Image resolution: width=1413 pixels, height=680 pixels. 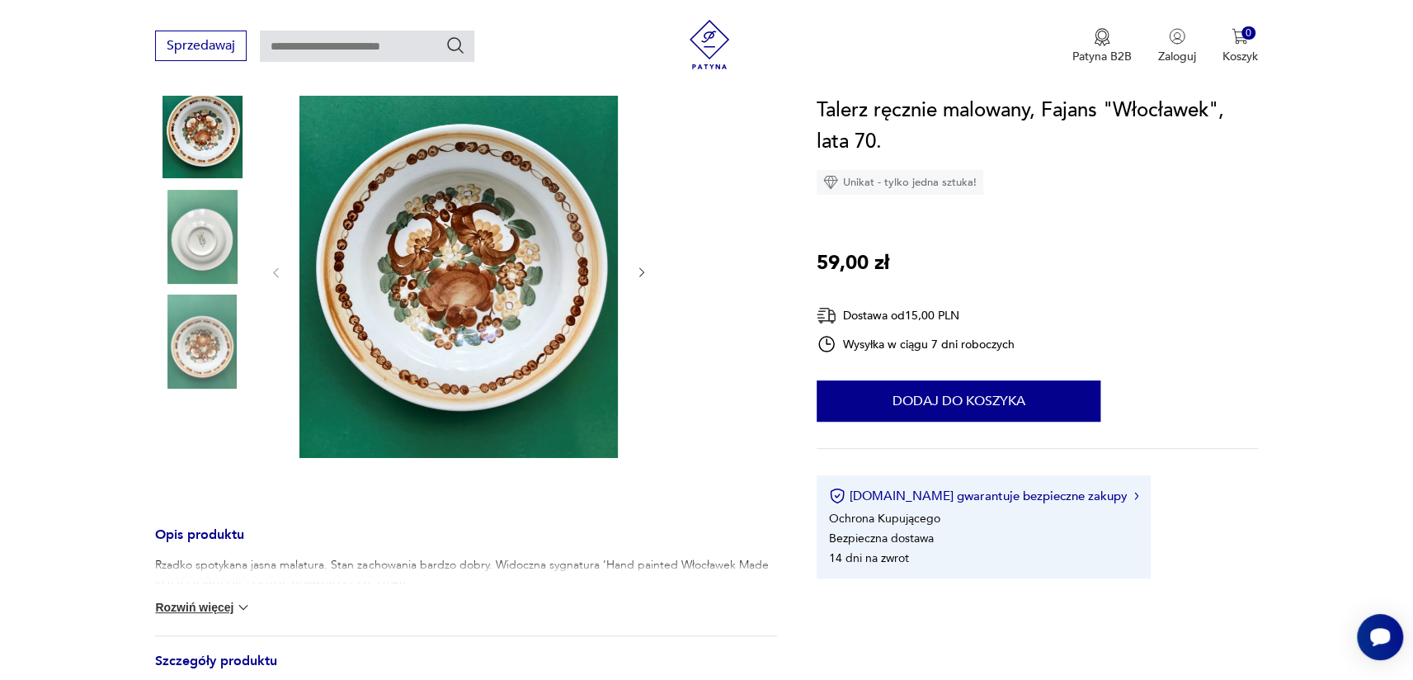 I want to click on div: Unikat - tylko jedna sztuka!, so click(x=900, y=182).